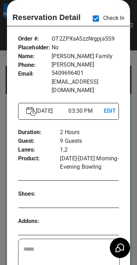  What do you see at coordinates (35, 39) in the screenshot?
I see `p: Order # :` at bounding box center [35, 39].